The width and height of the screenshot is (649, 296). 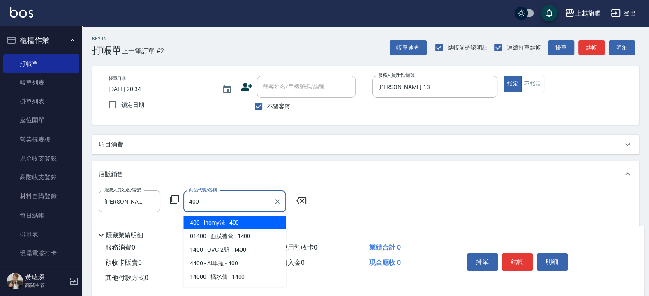 I want to click on a: 現金收支登錄, so click(x=41, y=159).